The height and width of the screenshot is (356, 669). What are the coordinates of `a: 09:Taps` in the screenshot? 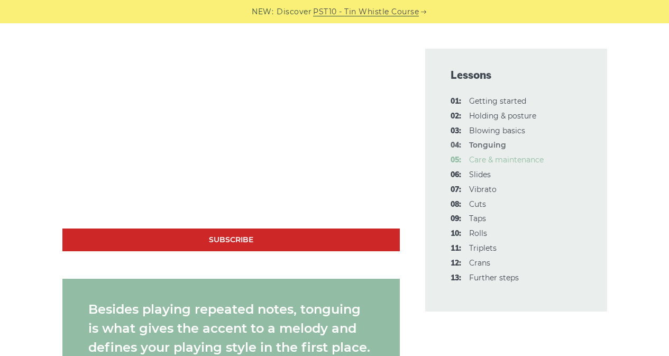 It's located at (478, 219).